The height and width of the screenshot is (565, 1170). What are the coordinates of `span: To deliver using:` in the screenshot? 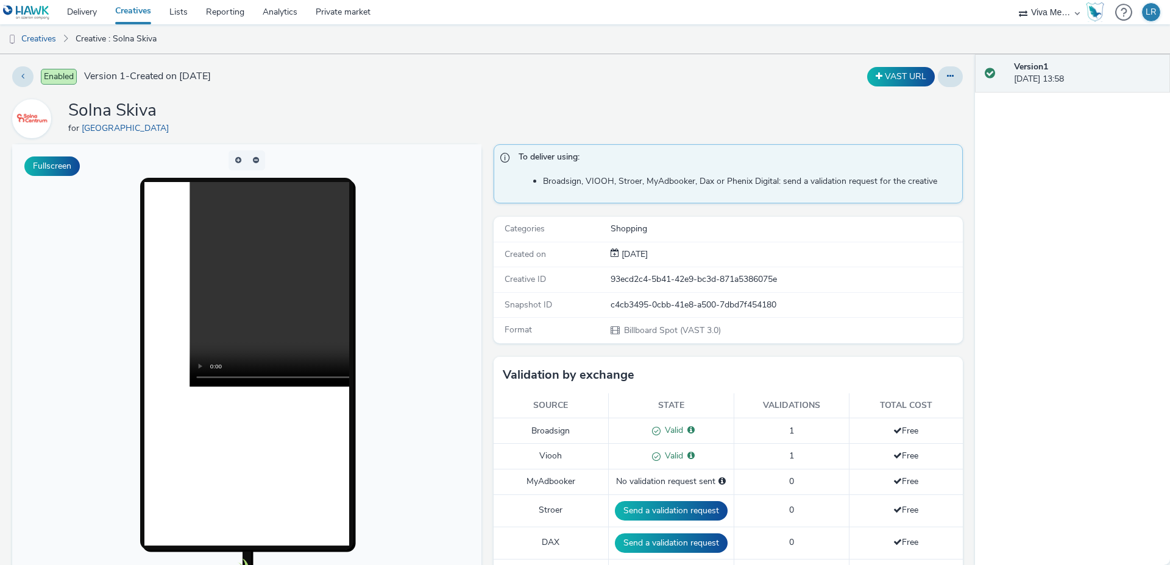 It's located at (734, 159).